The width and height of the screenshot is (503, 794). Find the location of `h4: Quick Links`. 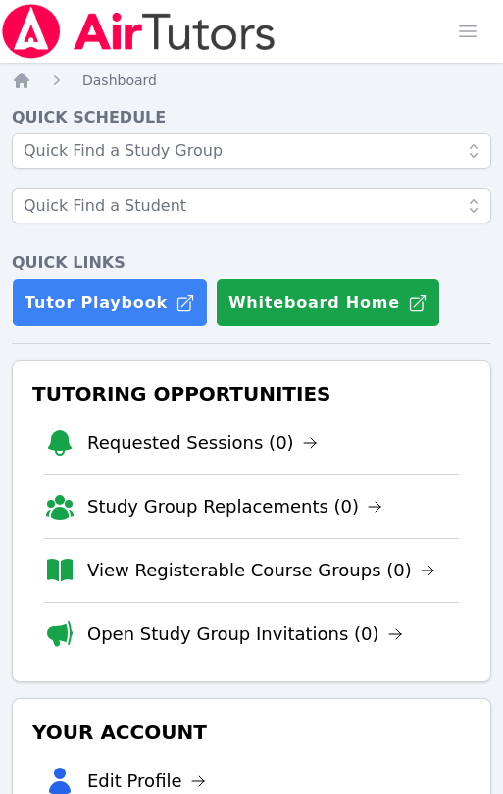

h4: Quick Links is located at coordinates (251, 263).